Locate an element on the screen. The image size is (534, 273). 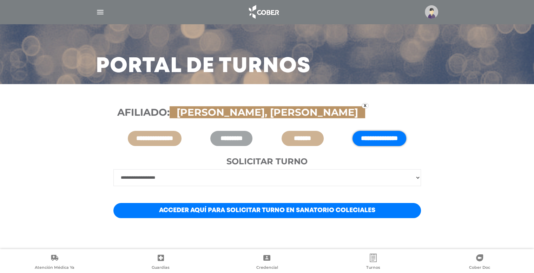
a: Turnos is located at coordinates (373, 262).